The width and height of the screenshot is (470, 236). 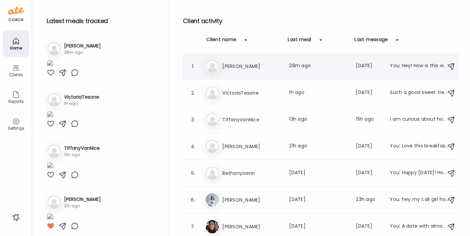 I want to click on div: Such a good sweet treat!, so click(x=419, y=93).